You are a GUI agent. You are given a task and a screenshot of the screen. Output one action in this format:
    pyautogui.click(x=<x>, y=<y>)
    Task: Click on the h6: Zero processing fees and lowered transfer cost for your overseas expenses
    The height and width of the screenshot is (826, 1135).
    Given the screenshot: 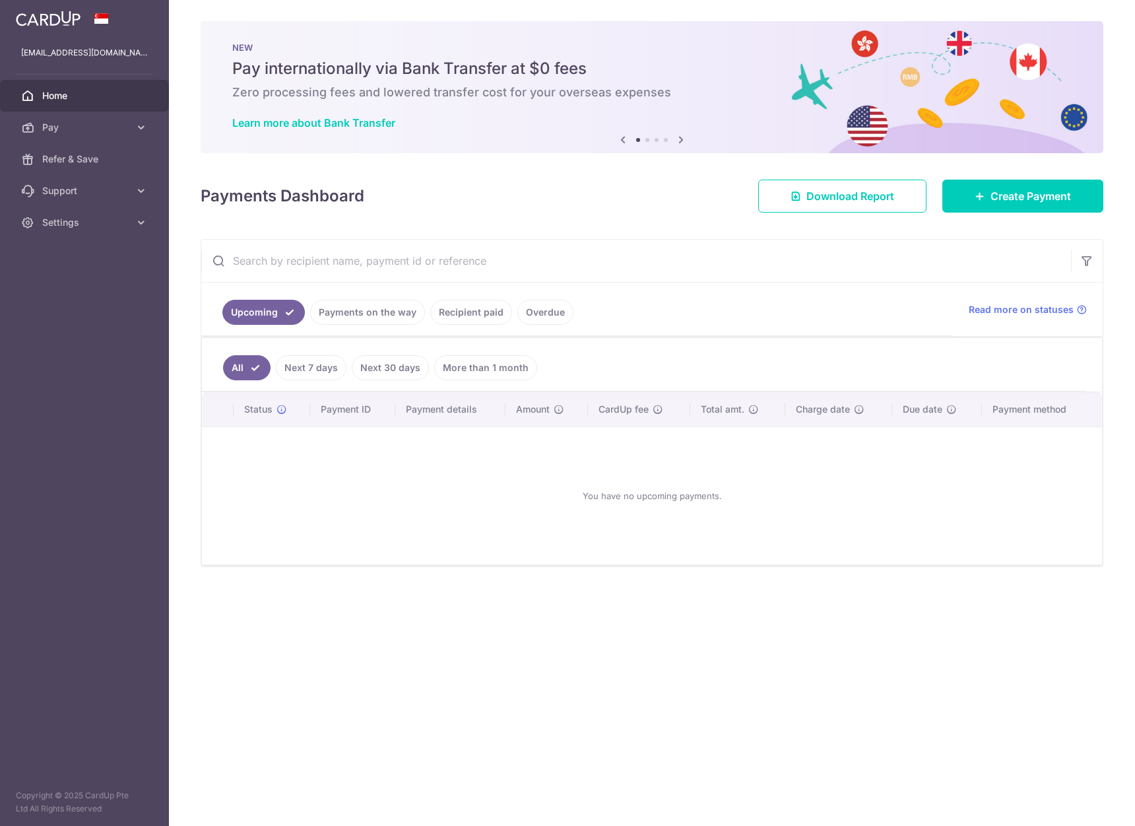 What is the action you would take?
    pyautogui.click(x=652, y=92)
    